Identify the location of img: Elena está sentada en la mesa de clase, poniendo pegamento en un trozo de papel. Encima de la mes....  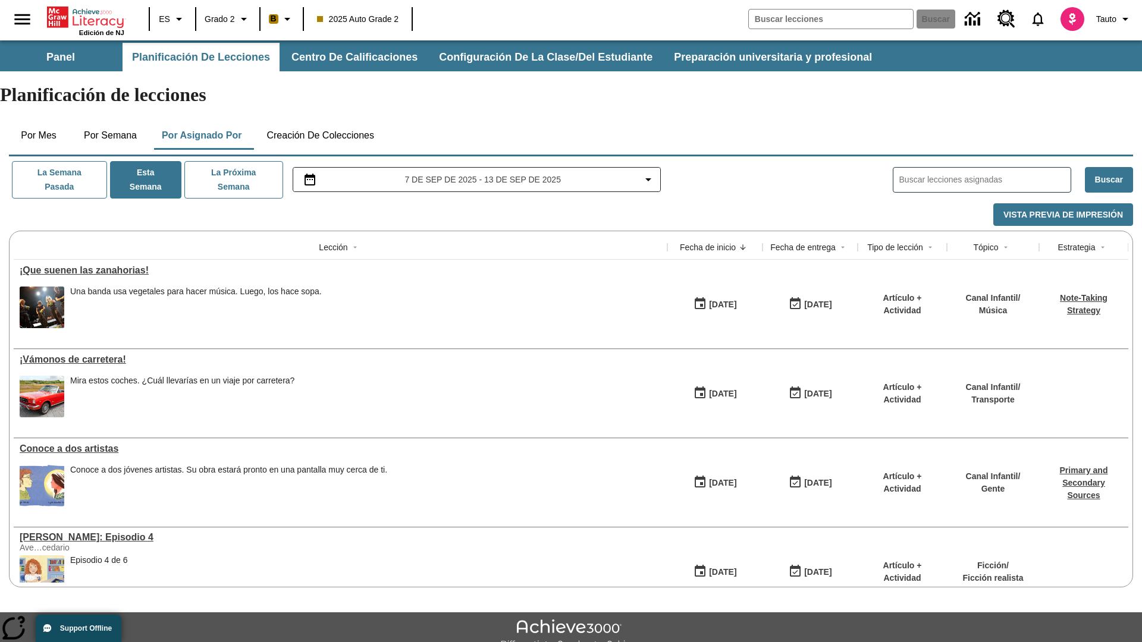
(42, 576).